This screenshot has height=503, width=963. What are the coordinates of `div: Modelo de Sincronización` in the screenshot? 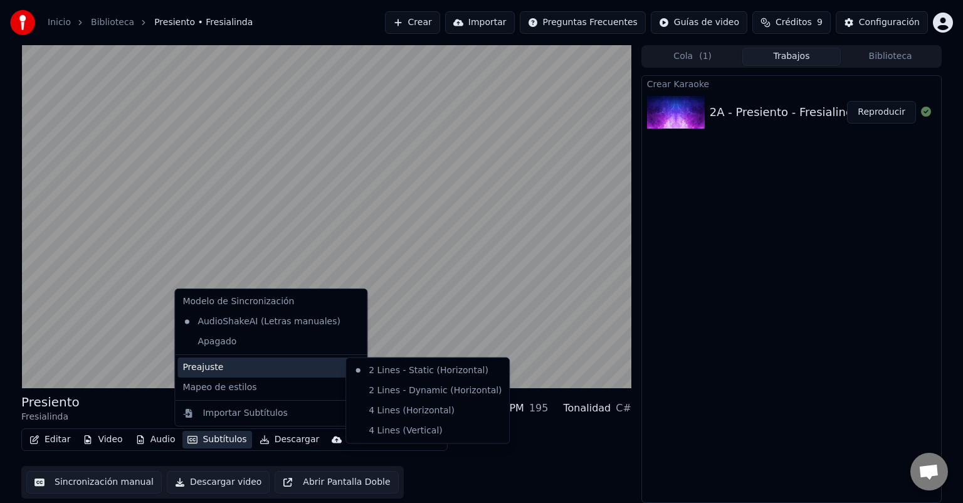 It's located at (271, 302).